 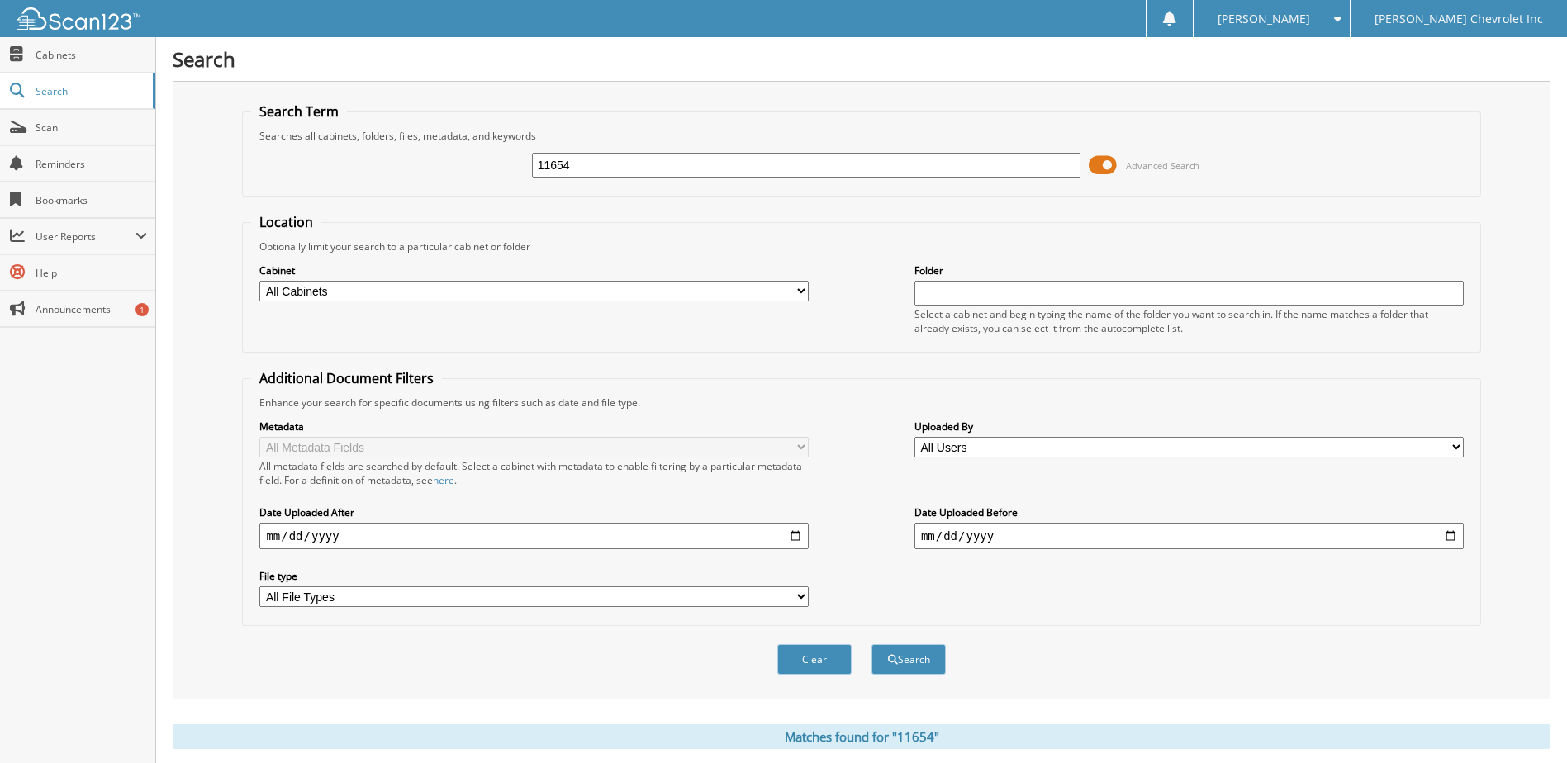 What do you see at coordinates (91, 127) in the screenshot?
I see `span: Scan` at bounding box center [91, 127].